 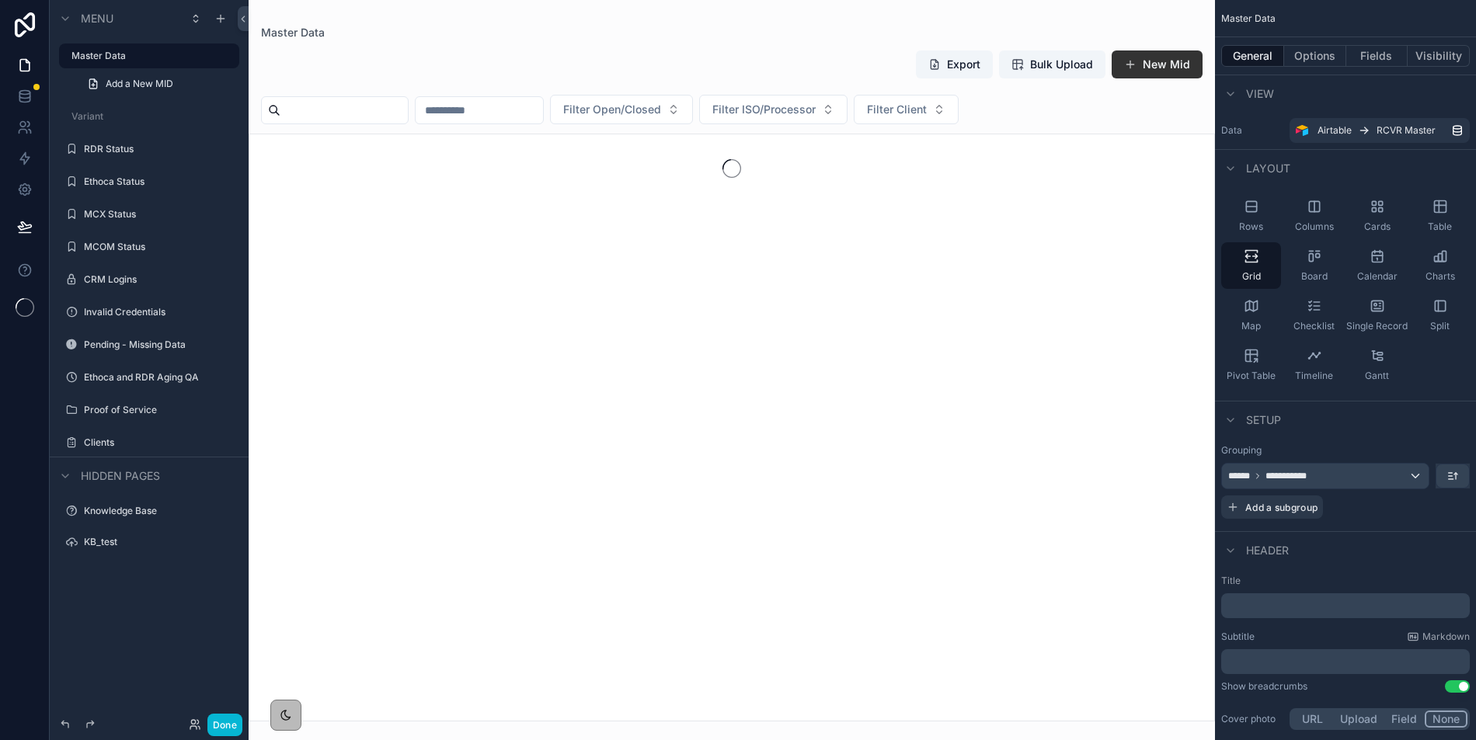 What do you see at coordinates (160, 214) in the screenshot?
I see `label: MCX Status` at bounding box center [160, 214].